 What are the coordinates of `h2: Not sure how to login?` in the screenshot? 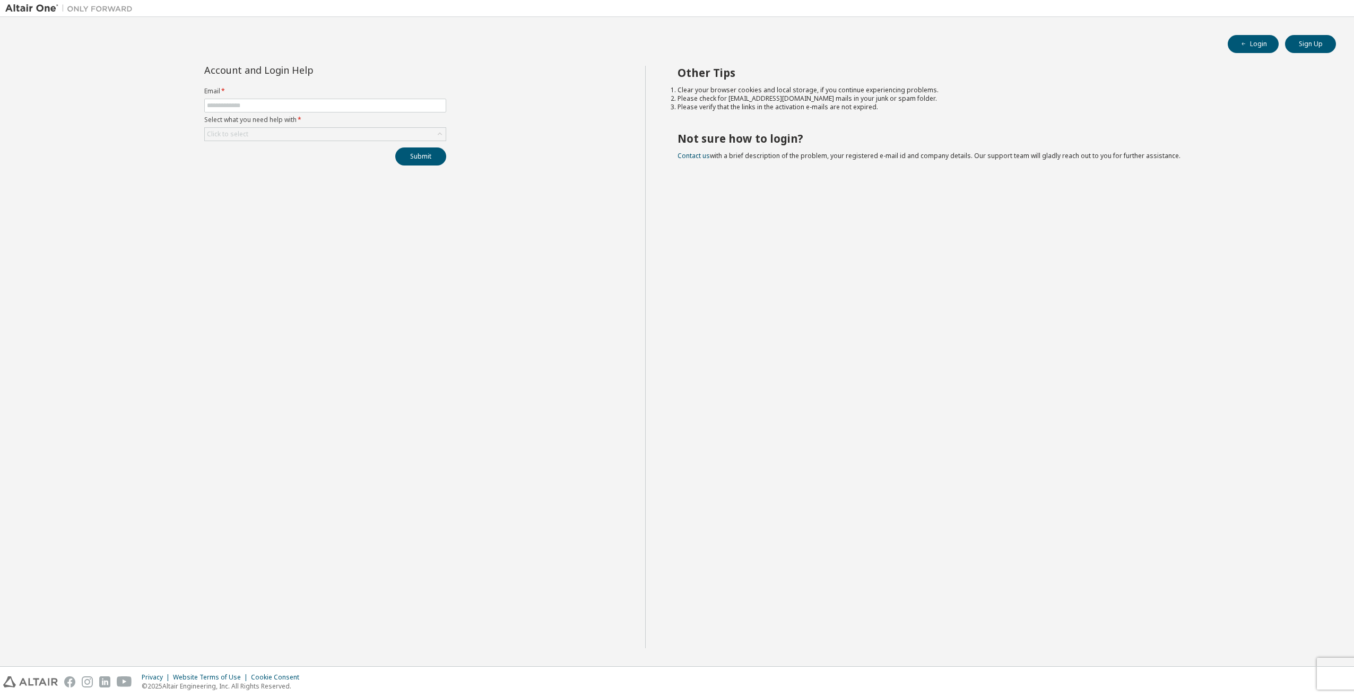 It's located at (997, 138).